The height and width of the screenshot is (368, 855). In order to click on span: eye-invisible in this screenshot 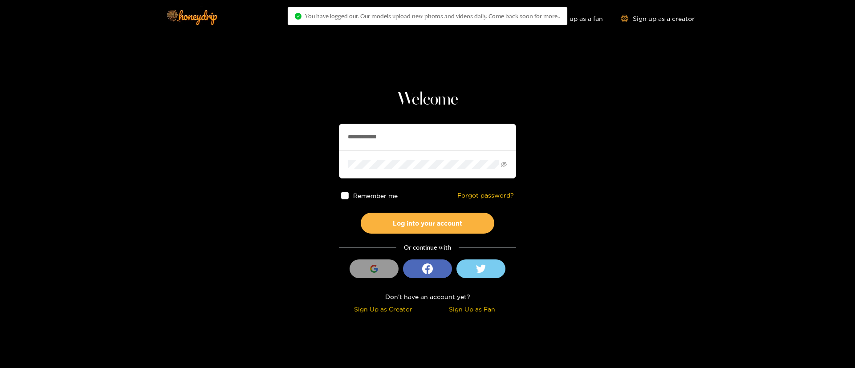, I will do `click(504, 164)`.